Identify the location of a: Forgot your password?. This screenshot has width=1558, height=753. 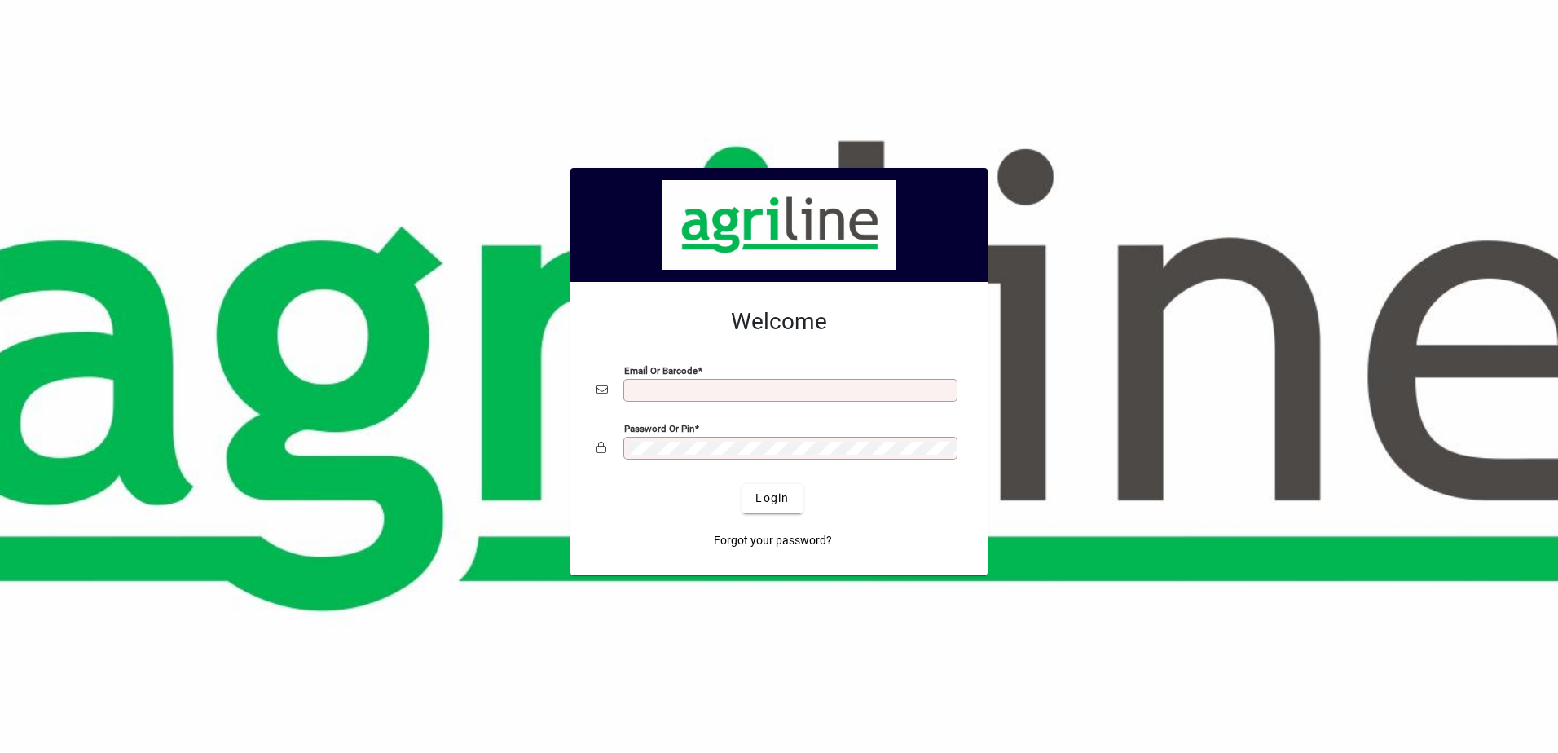
(772, 541).